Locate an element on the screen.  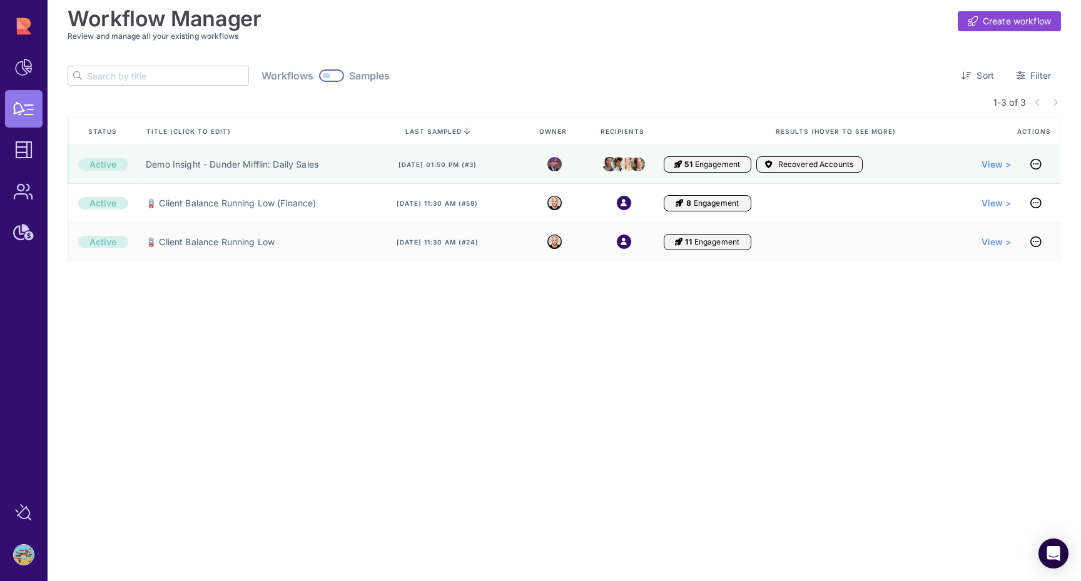
span: Title (click to edit) is located at coordinates (190, 131).